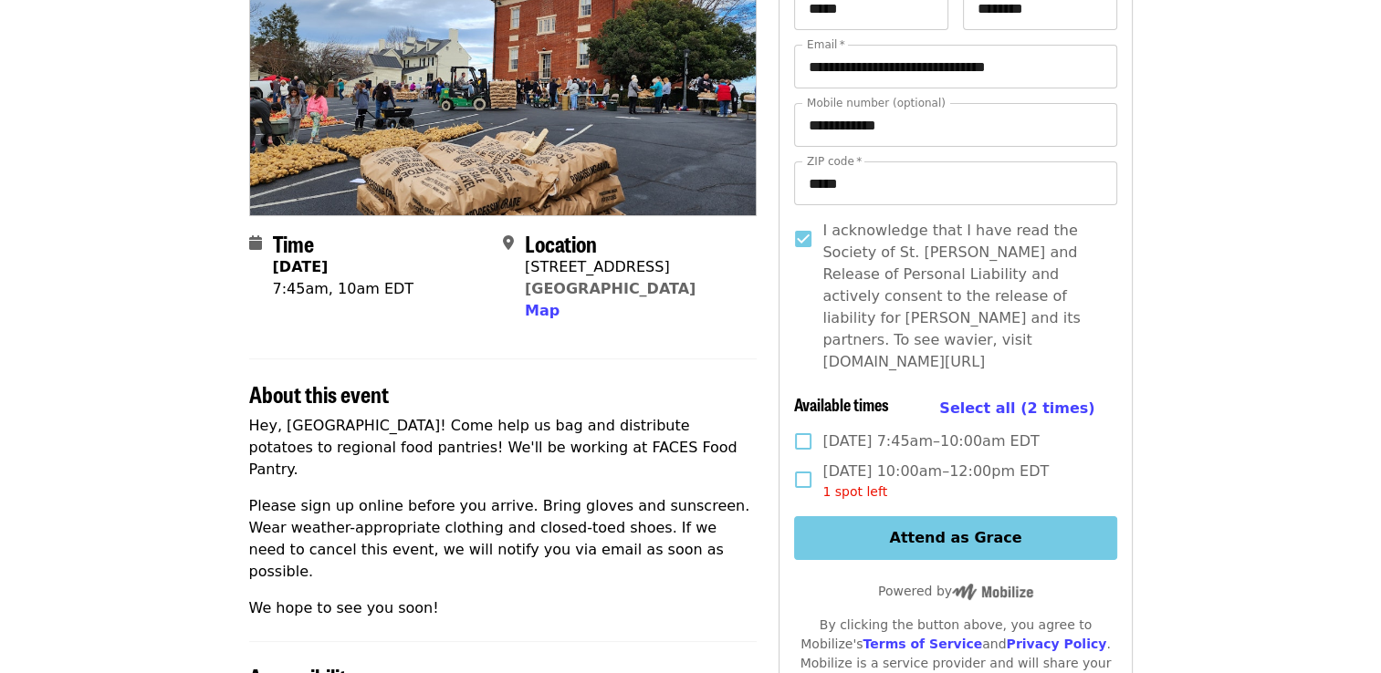  What do you see at coordinates (508, 243) in the screenshot?
I see `i: map-marker-alt icon` at bounding box center [508, 243].